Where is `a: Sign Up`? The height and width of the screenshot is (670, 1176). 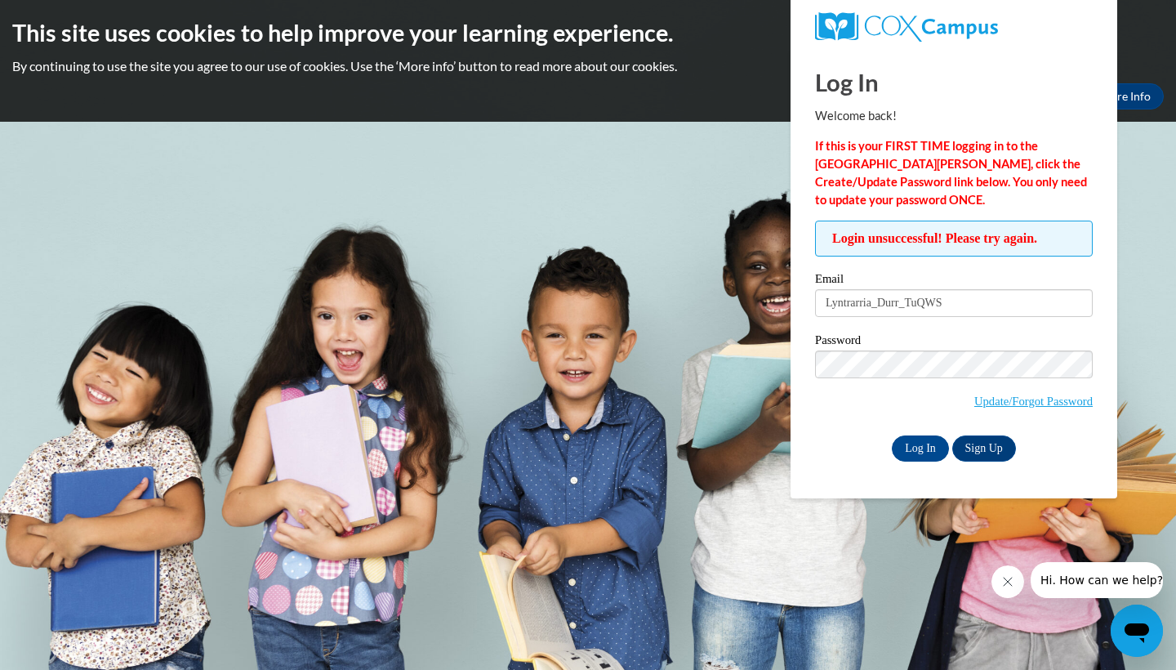
a: Sign Up is located at coordinates (984, 448).